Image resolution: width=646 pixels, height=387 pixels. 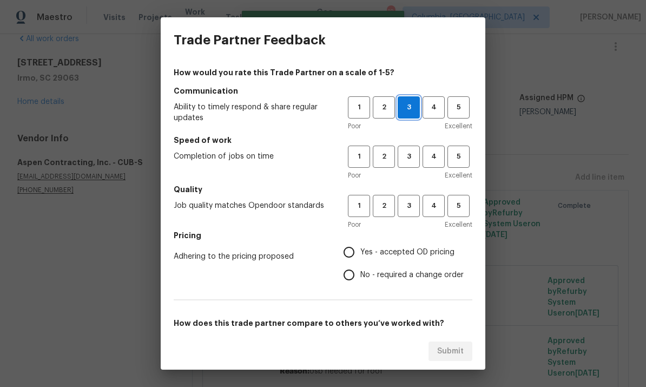 I want to click on h5: Quality, so click(x=323, y=189).